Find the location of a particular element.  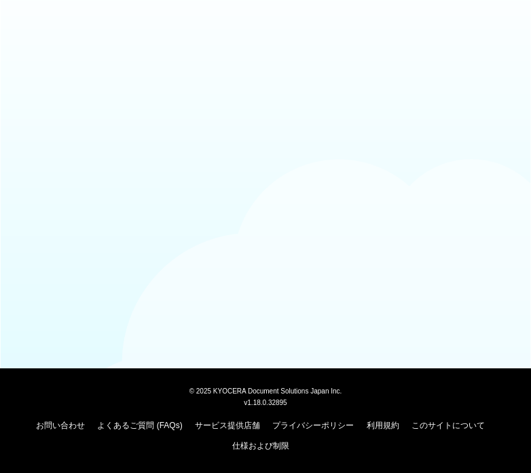

a: プライバシーポリシー is located at coordinates (313, 425).